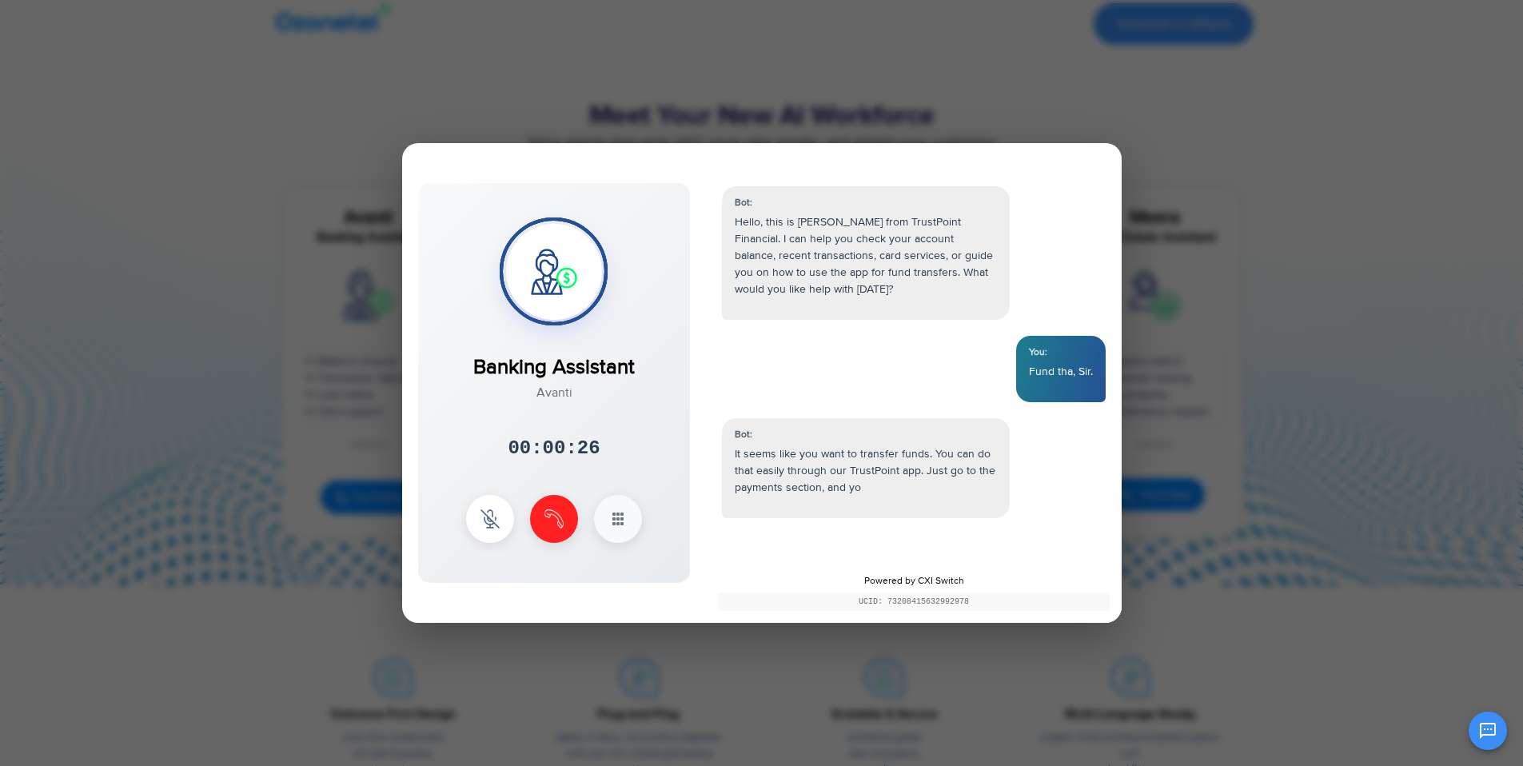  I want to click on div: You:, so click(1061, 352).